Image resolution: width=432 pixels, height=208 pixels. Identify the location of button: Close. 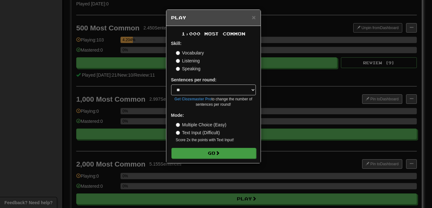
(254, 17).